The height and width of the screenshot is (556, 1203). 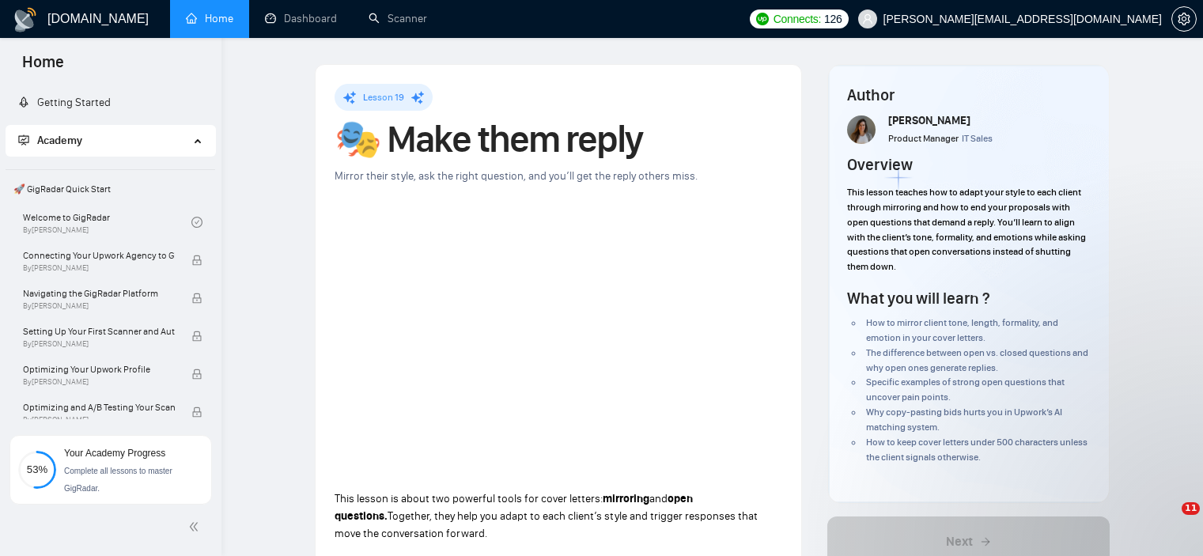 What do you see at coordinates (516, 176) in the screenshot?
I see `span: Mirror their style, ask the right question, and you’ll get the reply others miss.` at bounding box center [516, 176].